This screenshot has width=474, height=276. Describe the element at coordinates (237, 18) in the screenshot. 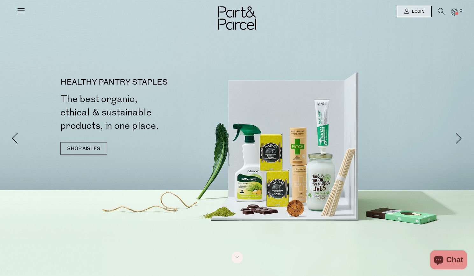

I see `img: Part&Parcel` at that location.